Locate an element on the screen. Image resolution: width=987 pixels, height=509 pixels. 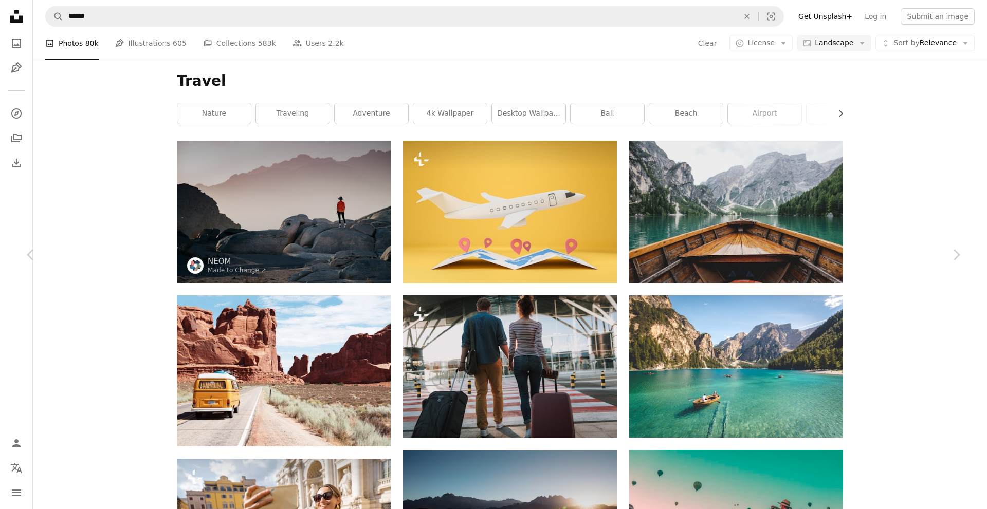
span: 583k is located at coordinates (267, 43).